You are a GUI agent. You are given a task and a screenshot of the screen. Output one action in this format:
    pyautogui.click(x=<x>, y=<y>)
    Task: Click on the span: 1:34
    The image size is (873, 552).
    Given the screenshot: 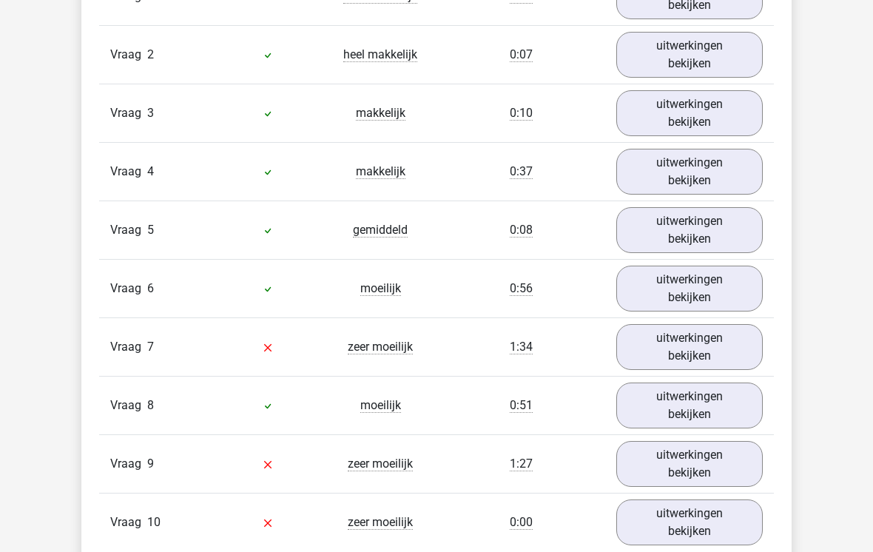 What is the action you would take?
    pyautogui.click(x=521, y=348)
    